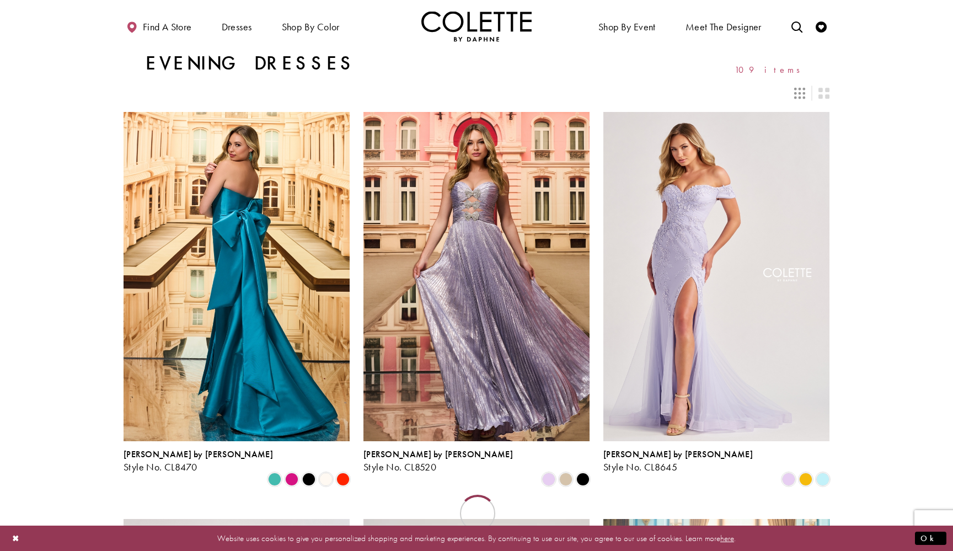  Describe the element at coordinates (724, 27) in the screenshot. I see `span: Meet the designer` at that location.